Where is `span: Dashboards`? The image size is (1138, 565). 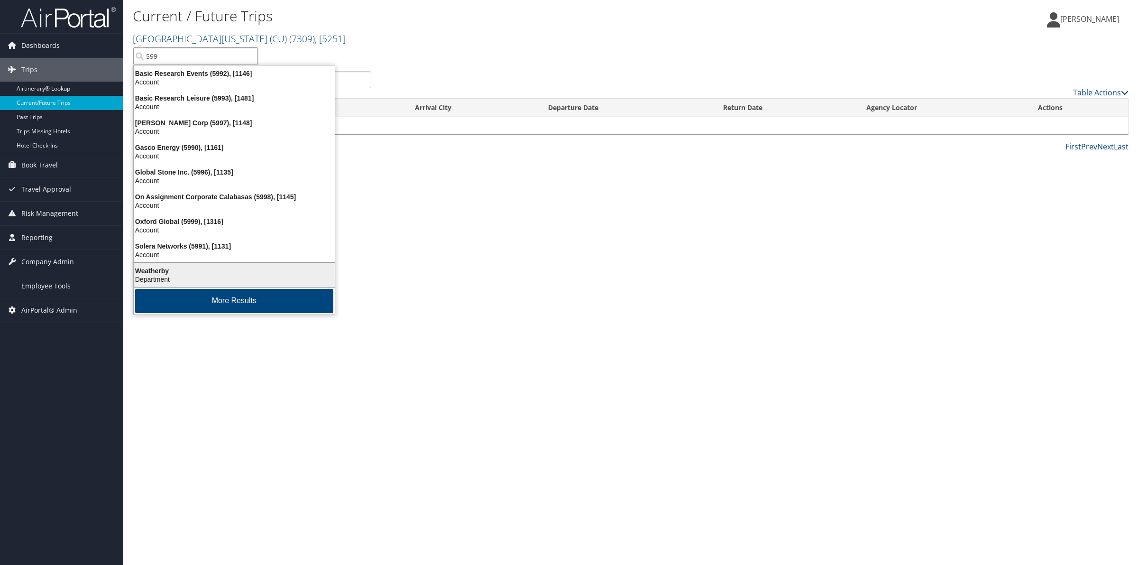 span: Dashboards is located at coordinates (40, 46).